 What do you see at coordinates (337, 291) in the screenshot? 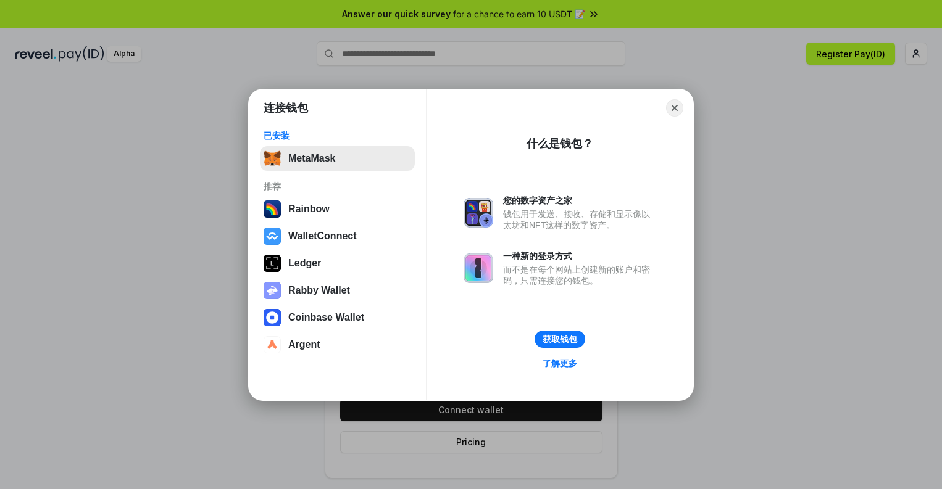
I see `button: Rabby Wallet` at bounding box center [337, 291].